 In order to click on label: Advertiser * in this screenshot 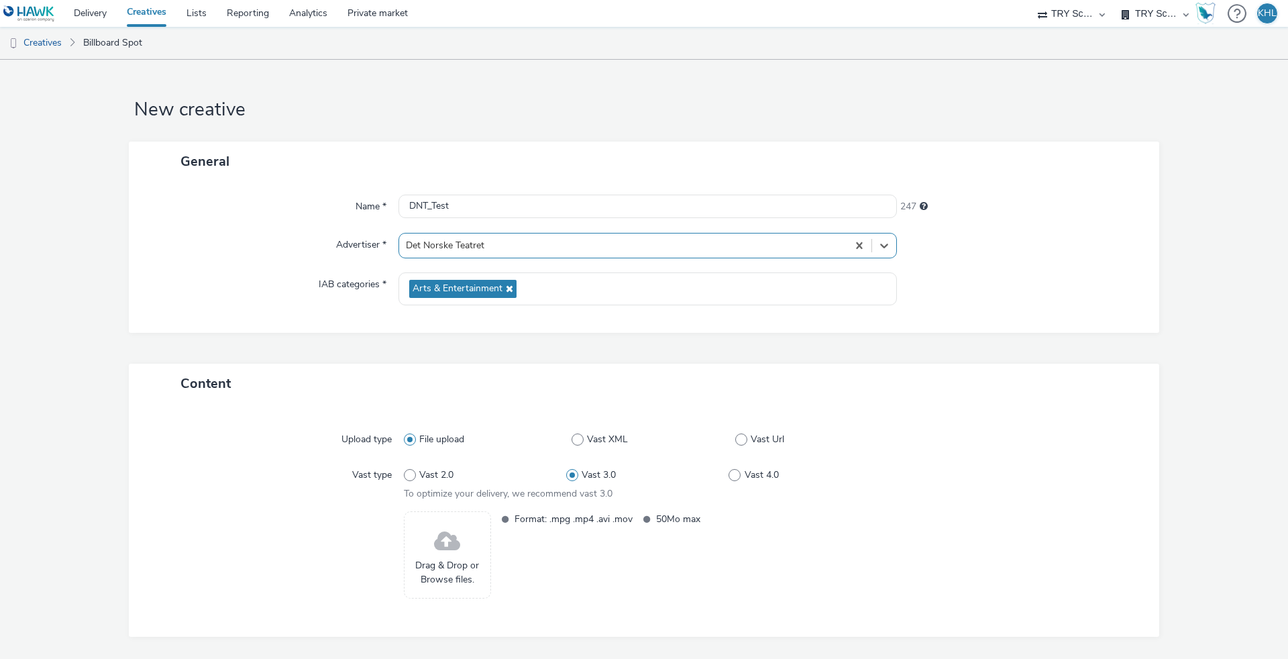, I will do `click(361, 242)`.